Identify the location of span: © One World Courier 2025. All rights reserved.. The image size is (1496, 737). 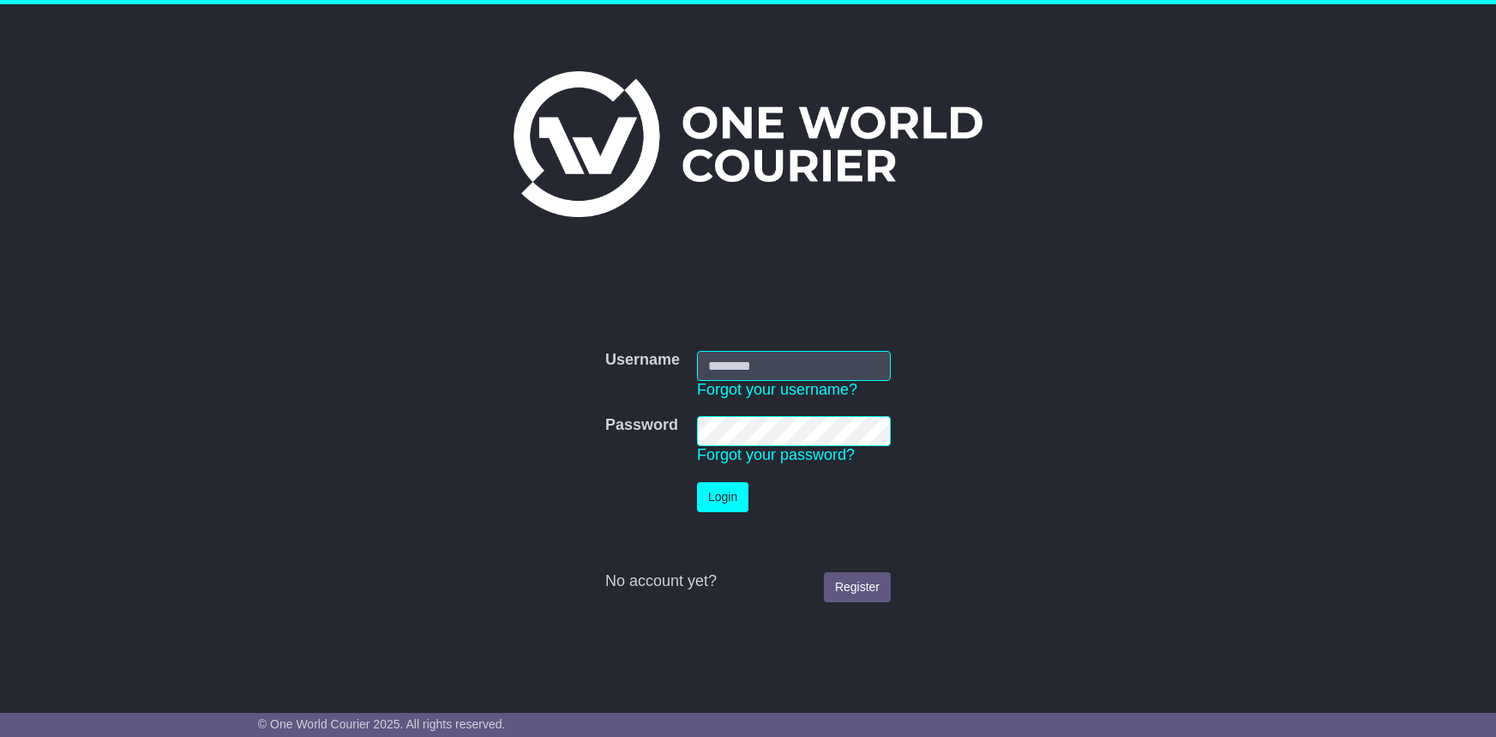
(382, 724).